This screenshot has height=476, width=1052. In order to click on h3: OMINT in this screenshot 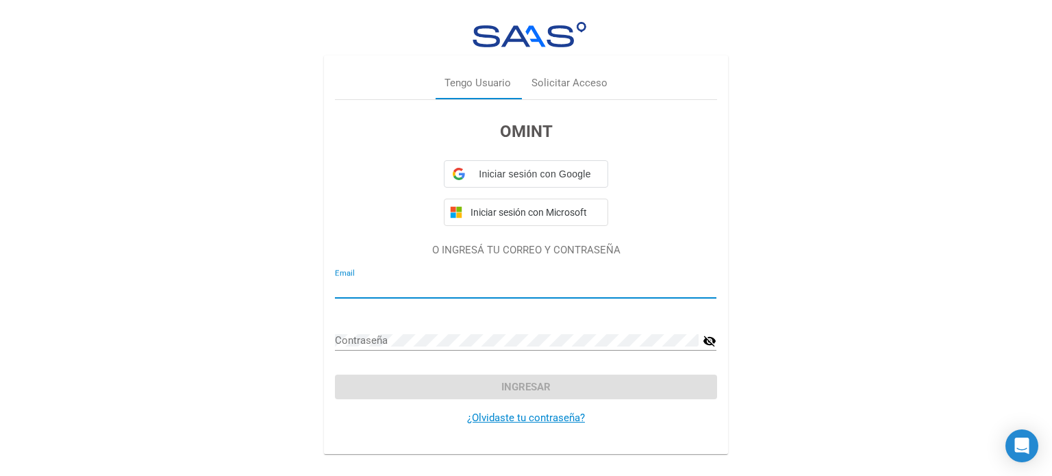, I will do `click(525, 131)`.